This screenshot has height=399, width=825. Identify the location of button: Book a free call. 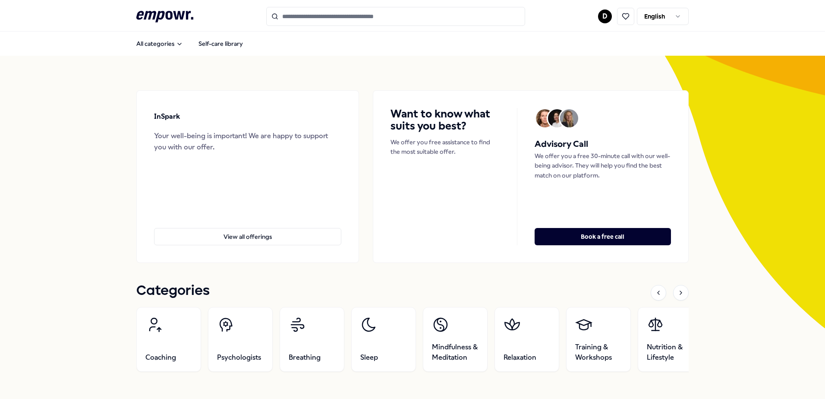
(603, 236).